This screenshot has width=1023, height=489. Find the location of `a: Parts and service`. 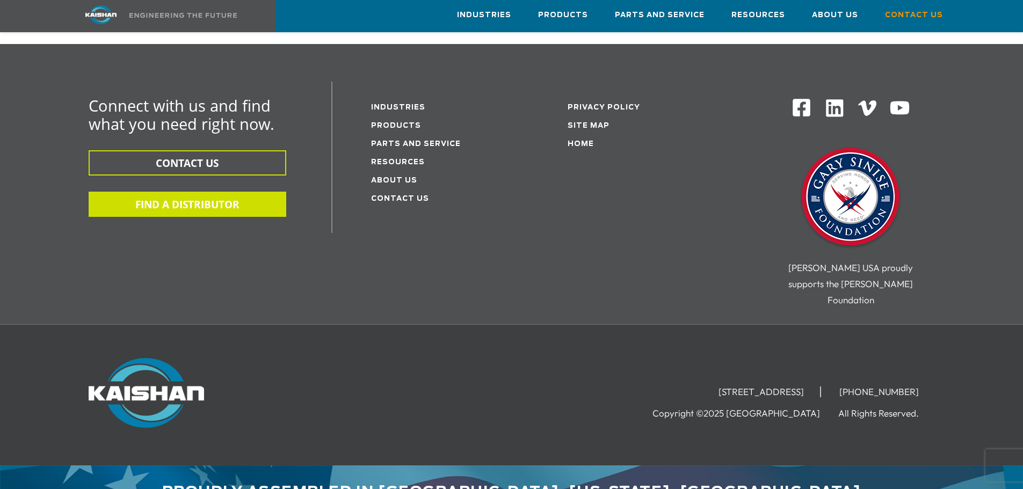

a: Parts and service is located at coordinates (415, 144).